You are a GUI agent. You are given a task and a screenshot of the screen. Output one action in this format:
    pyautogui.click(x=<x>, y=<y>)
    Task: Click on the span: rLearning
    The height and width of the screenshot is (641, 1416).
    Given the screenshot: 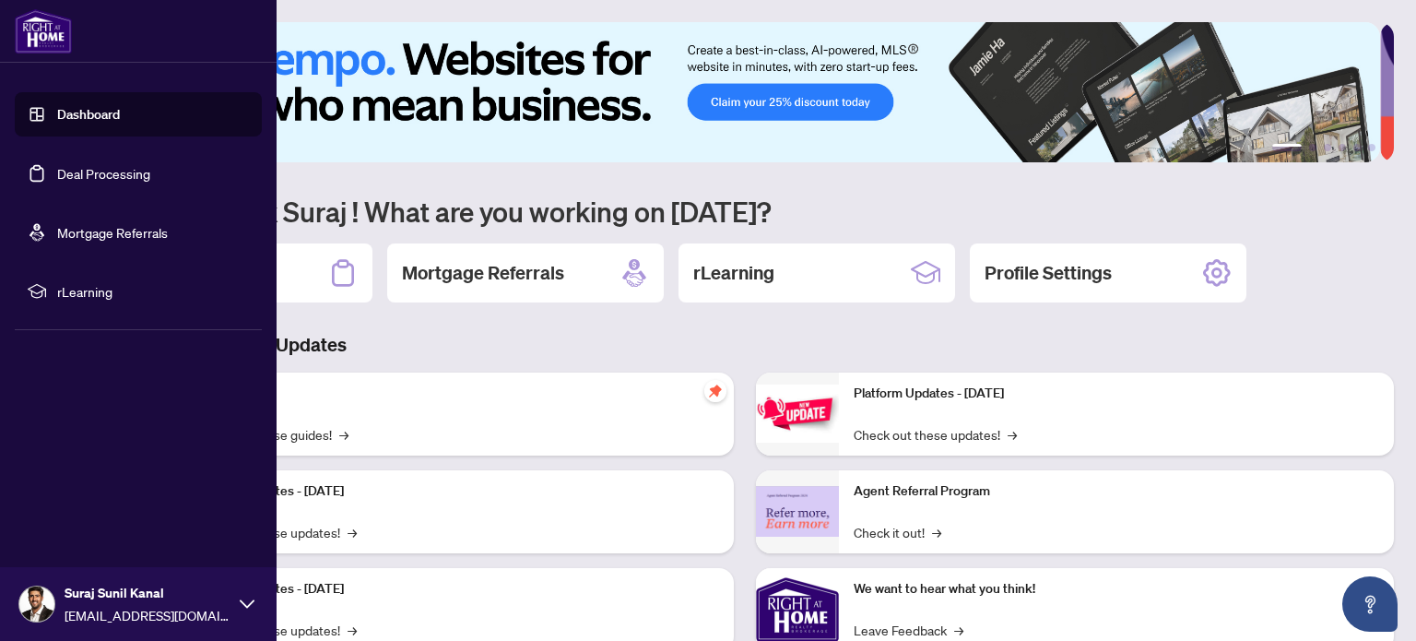 What is the action you would take?
    pyautogui.click(x=153, y=291)
    